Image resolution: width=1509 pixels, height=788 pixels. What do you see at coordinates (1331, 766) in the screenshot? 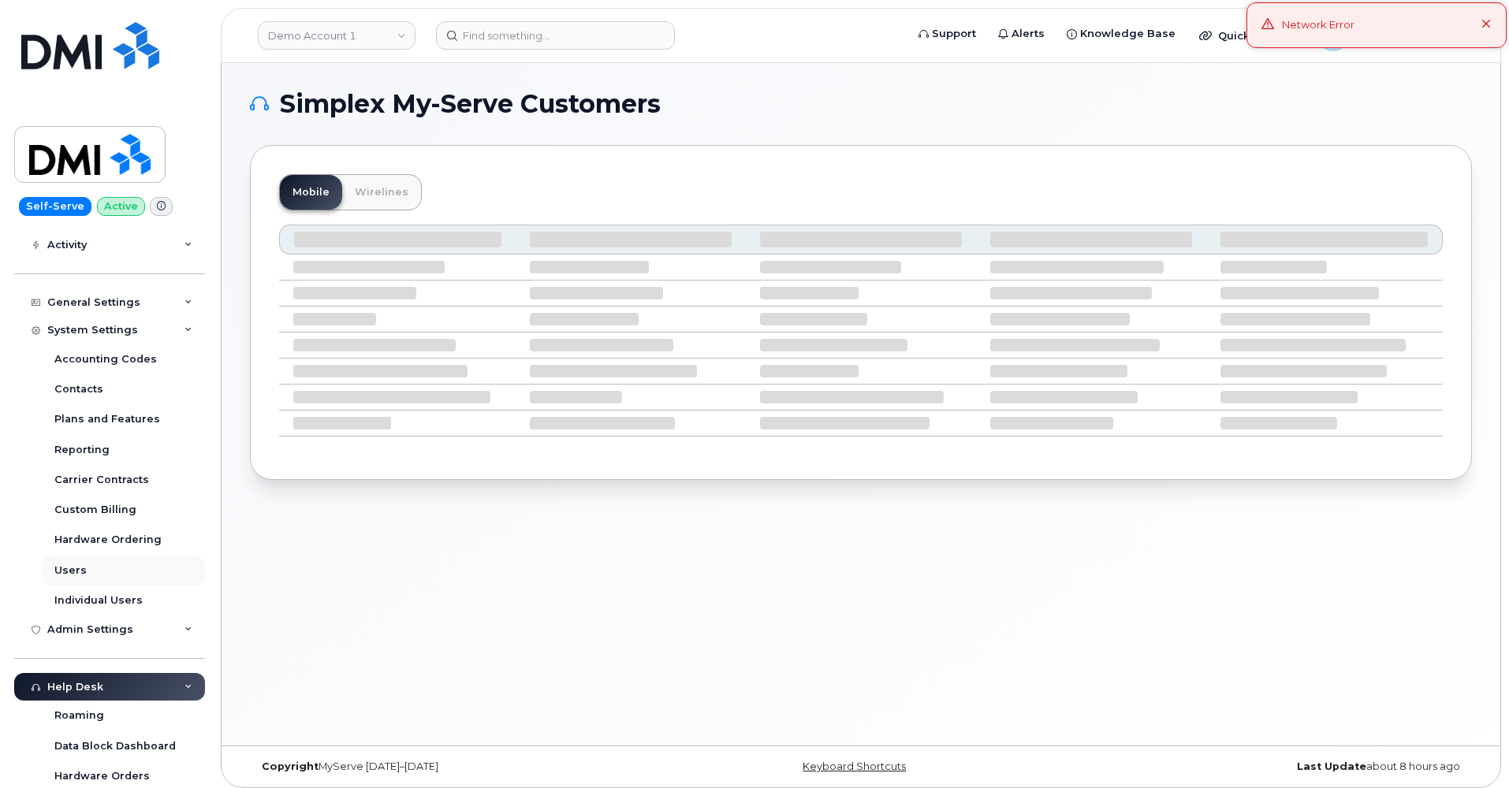
I see `strong: Last Update` at bounding box center [1331, 766].